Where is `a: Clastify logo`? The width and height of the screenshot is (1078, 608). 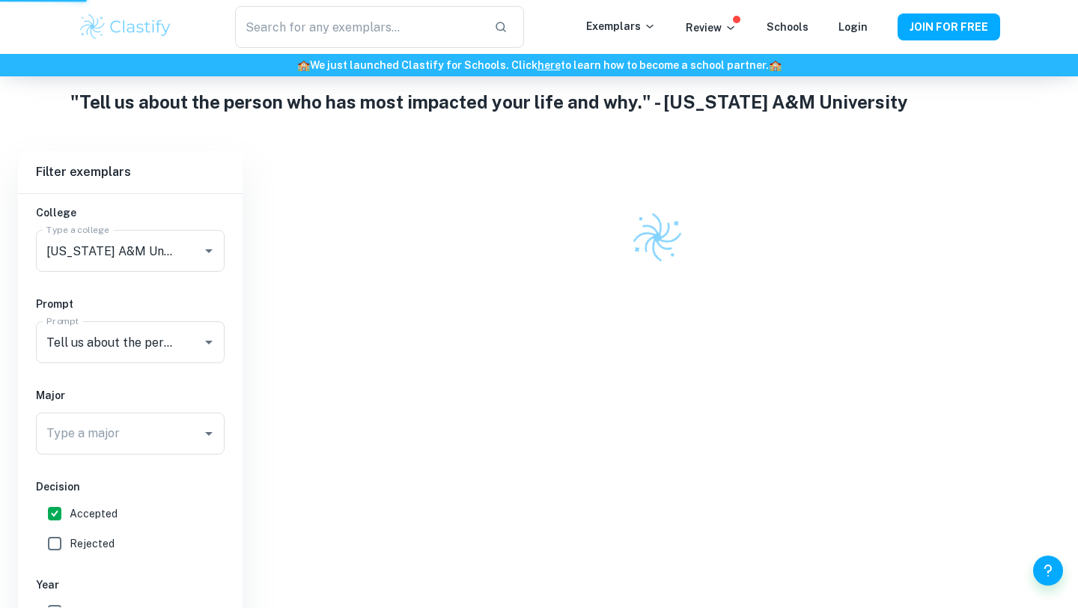 a: Clastify logo is located at coordinates (125, 27).